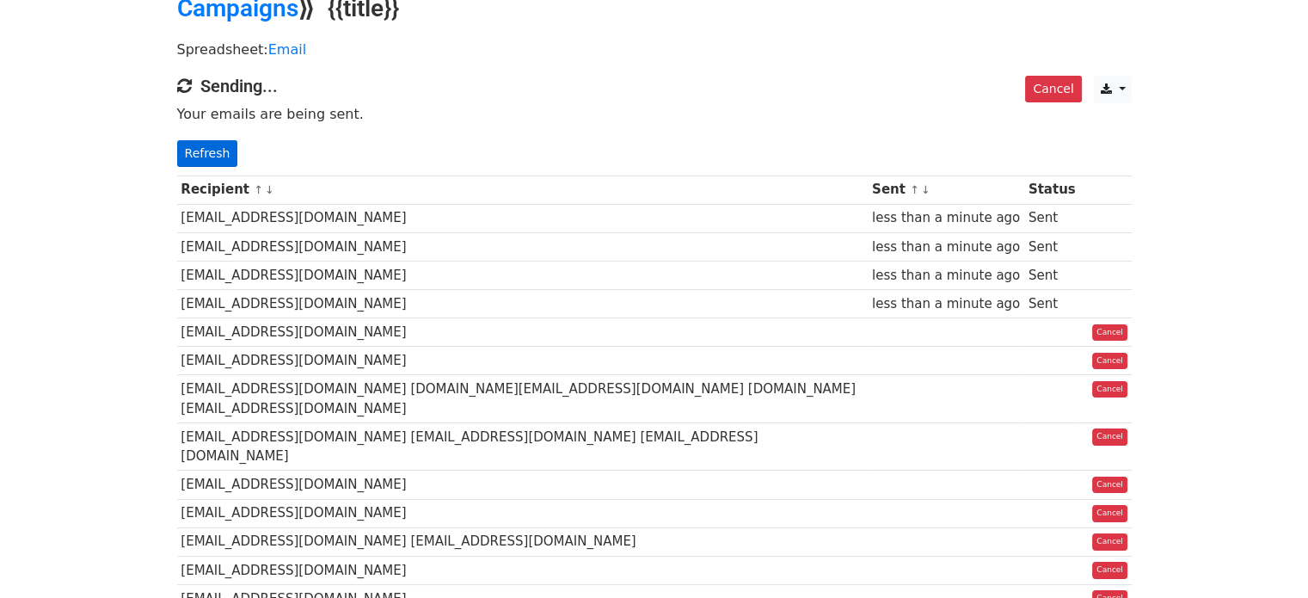 The width and height of the screenshot is (1308, 598). Describe the element at coordinates (654, 113) in the screenshot. I see `p: Your emails are being sent.` at that location.